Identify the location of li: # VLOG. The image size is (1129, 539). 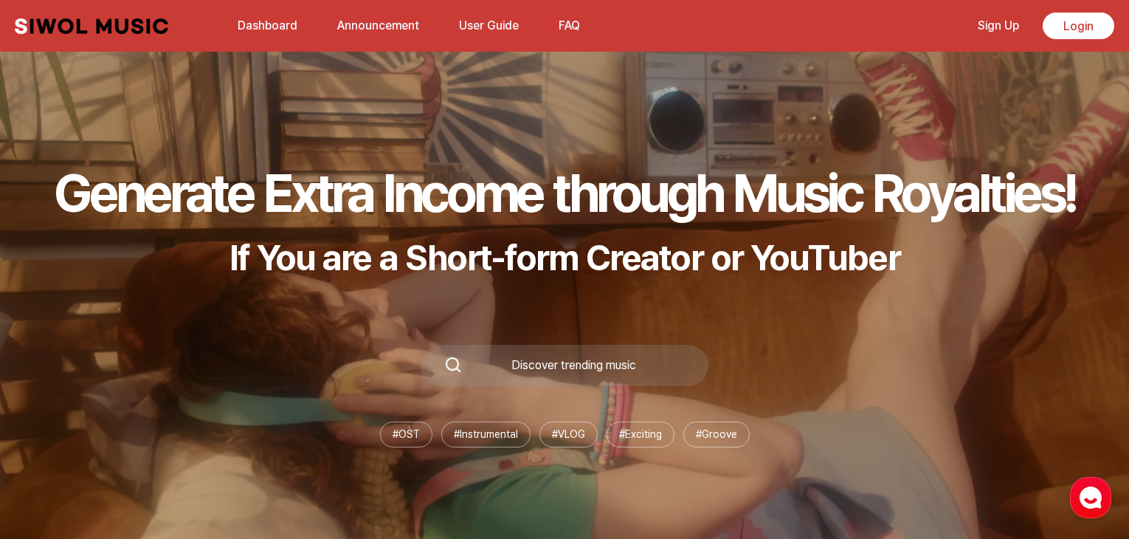
(568, 434).